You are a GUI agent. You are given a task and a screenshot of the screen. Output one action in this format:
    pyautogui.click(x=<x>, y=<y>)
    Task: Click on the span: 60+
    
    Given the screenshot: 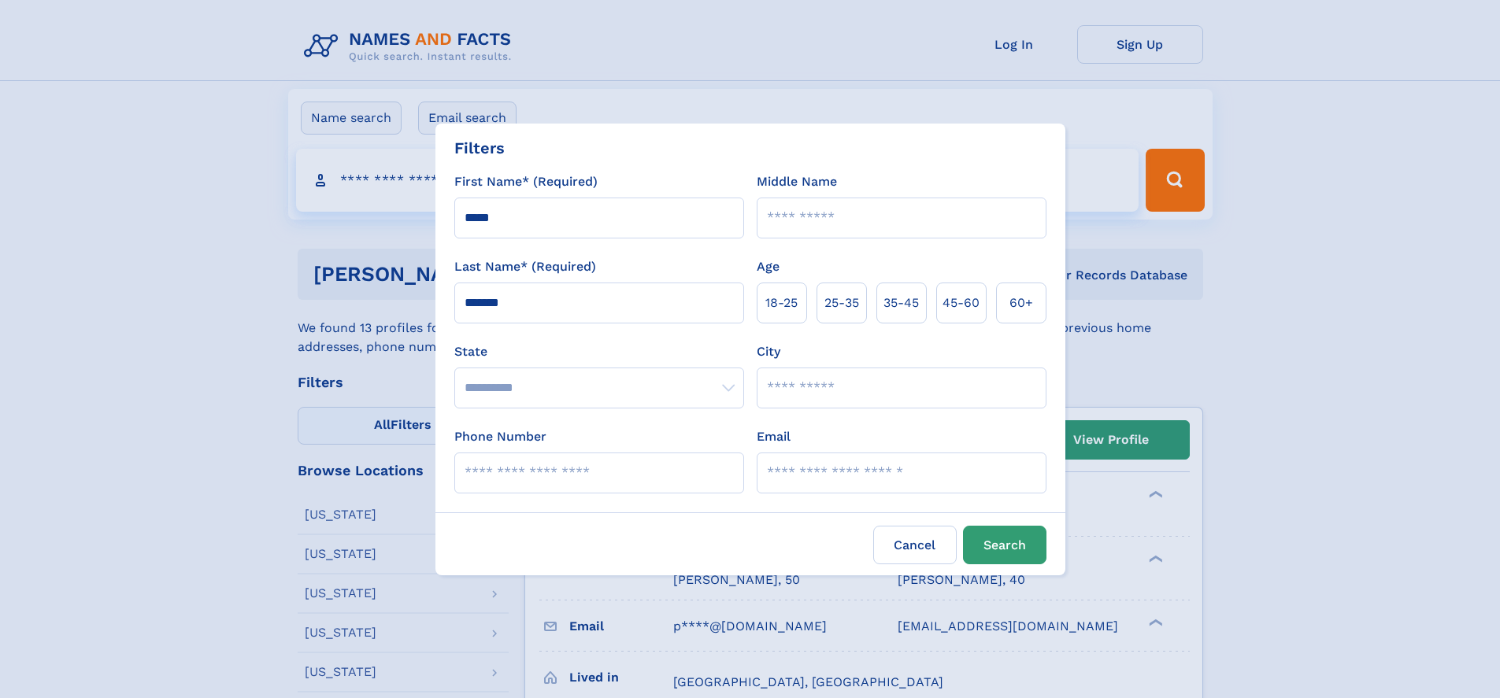 What is the action you would take?
    pyautogui.click(x=1021, y=303)
    